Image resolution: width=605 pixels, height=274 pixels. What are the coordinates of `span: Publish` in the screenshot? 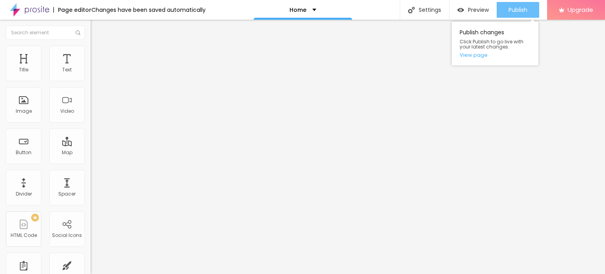 It's located at (518, 10).